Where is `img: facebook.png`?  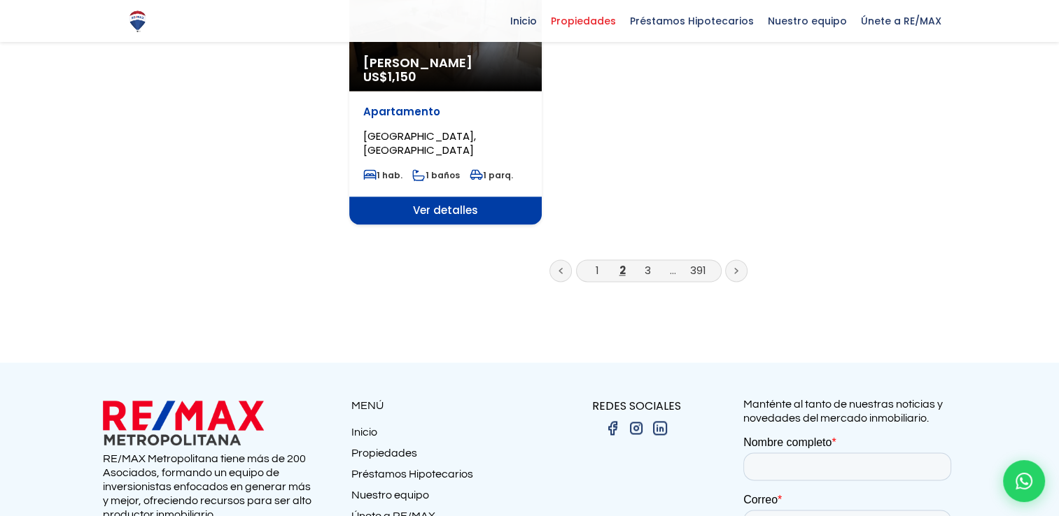 img: facebook.png is located at coordinates (612, 428).